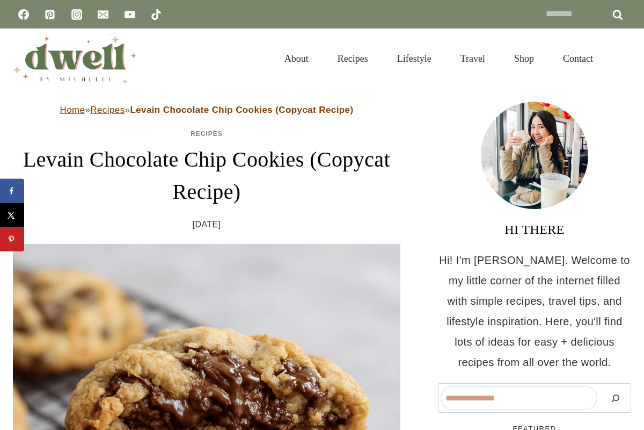 Image resolution: width=644 pixels, height=430 pixels. Describe the element at coordinates (622, 59) in the screenshot. I see `button: View Search Form` at that location.